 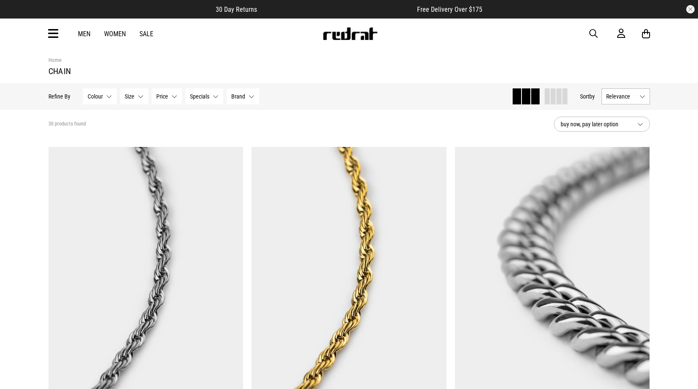 I want to click on span: Colour, so click(x=95, y=96).